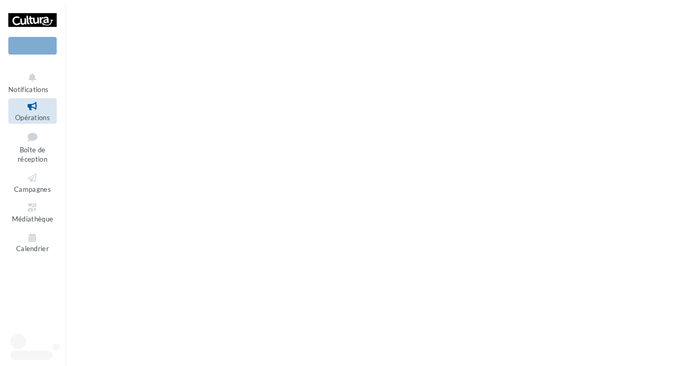  What do you see at coordinates (32, 111) in the screenshot?
I see `a: Opérations` at bounding box center [32, 111].